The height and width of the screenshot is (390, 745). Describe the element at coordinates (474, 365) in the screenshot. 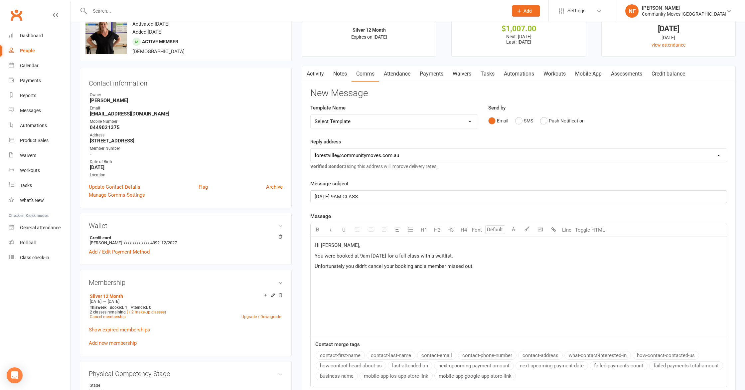

I see `button: next-upcoming-payment-amount` at that location.